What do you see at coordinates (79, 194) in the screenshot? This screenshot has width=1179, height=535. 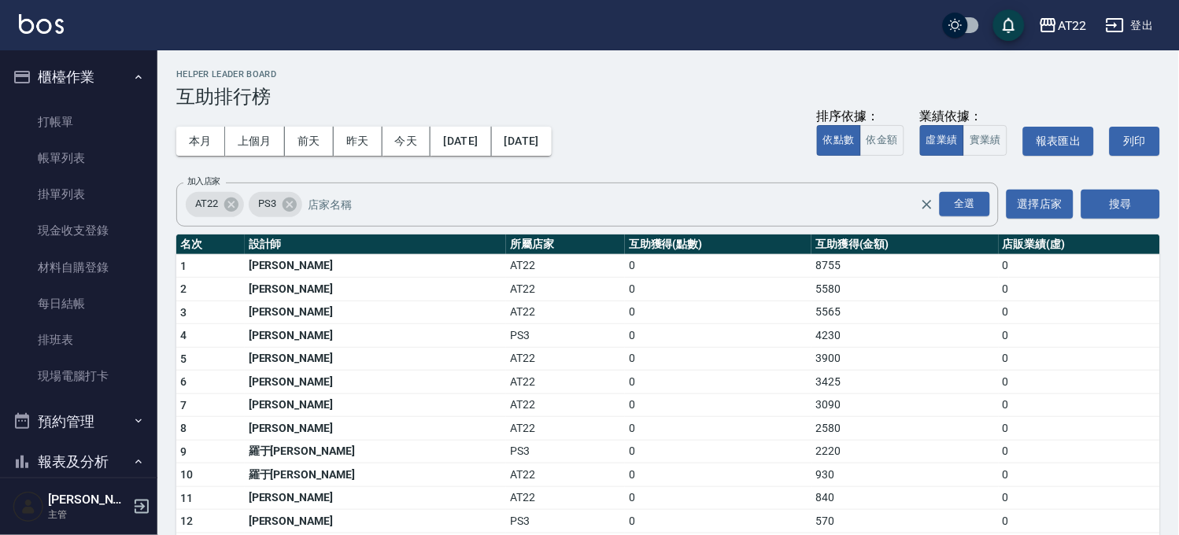 I see `a: 掛單列表` at bounding box center [79, 194].